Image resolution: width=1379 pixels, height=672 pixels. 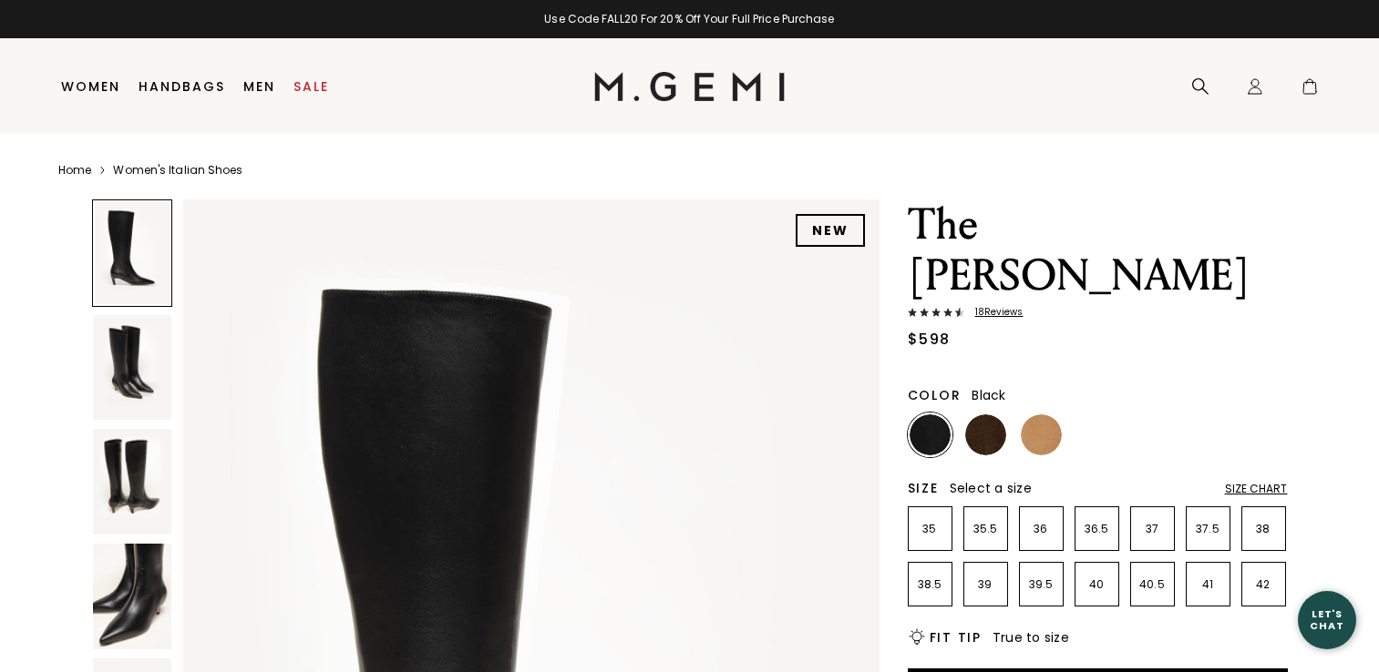 What do you see at coordinates (1041, 529) in the screenshot?
I see `p: 36` at bounding box center [1041, 529].